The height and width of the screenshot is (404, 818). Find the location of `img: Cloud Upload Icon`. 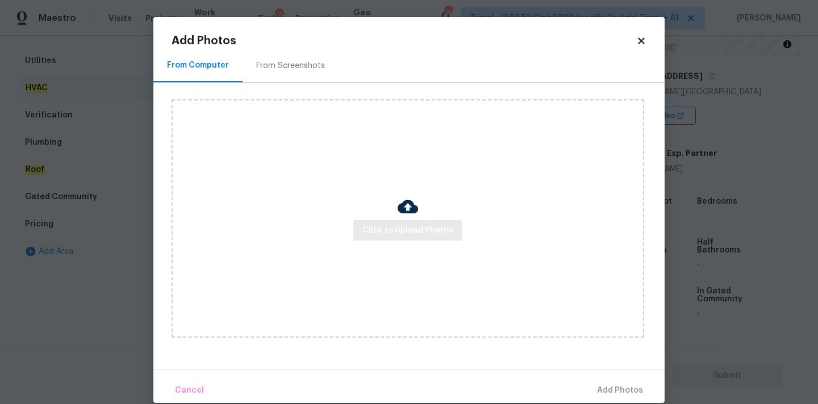

img: Cloud Upload Icon is located at coordinates (408, 207).